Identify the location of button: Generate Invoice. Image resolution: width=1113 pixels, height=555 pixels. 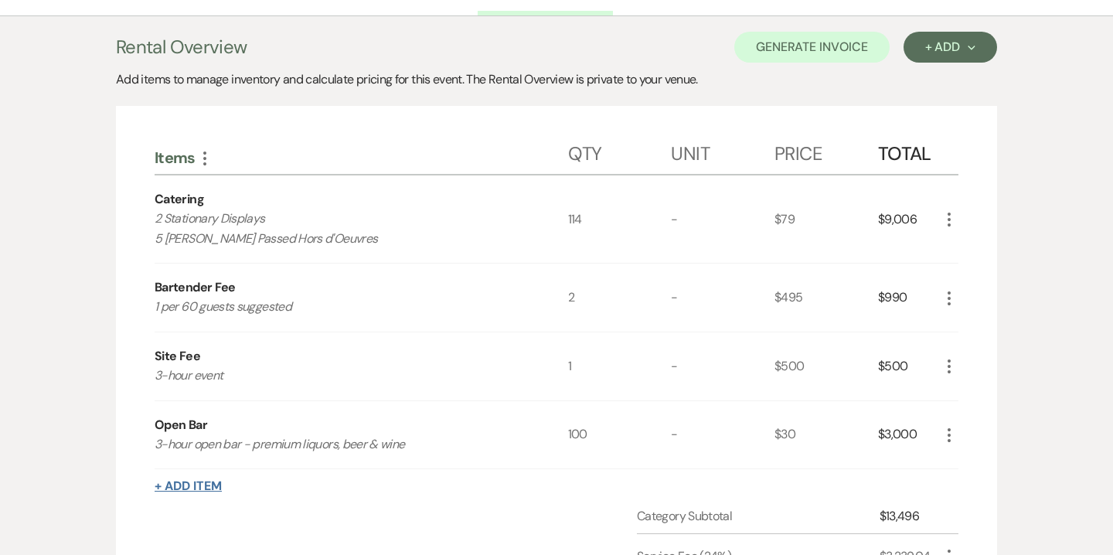
(811, 47).